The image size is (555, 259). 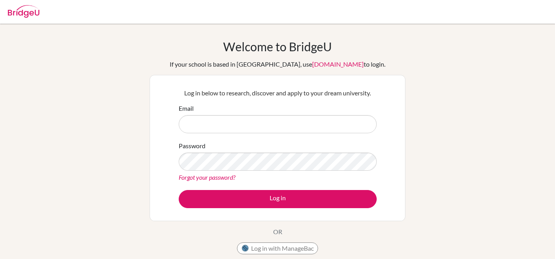 What do you see at coordinates (278, 199) in the screenshot?
I see `button: Log in` at bounding box center [278, 199].